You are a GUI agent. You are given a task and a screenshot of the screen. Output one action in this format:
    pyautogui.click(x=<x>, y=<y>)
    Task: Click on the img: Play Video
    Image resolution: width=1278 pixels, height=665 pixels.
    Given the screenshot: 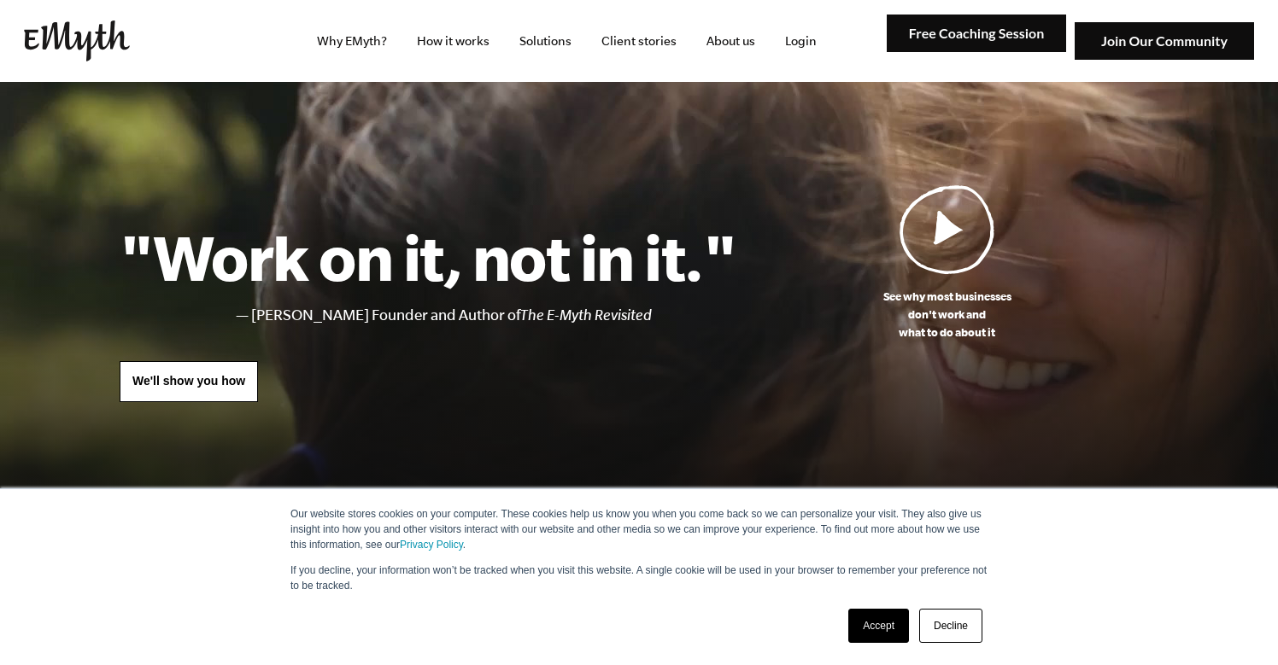 What is the action you would take?
    pyautogui.click(x=947, y=229)
    